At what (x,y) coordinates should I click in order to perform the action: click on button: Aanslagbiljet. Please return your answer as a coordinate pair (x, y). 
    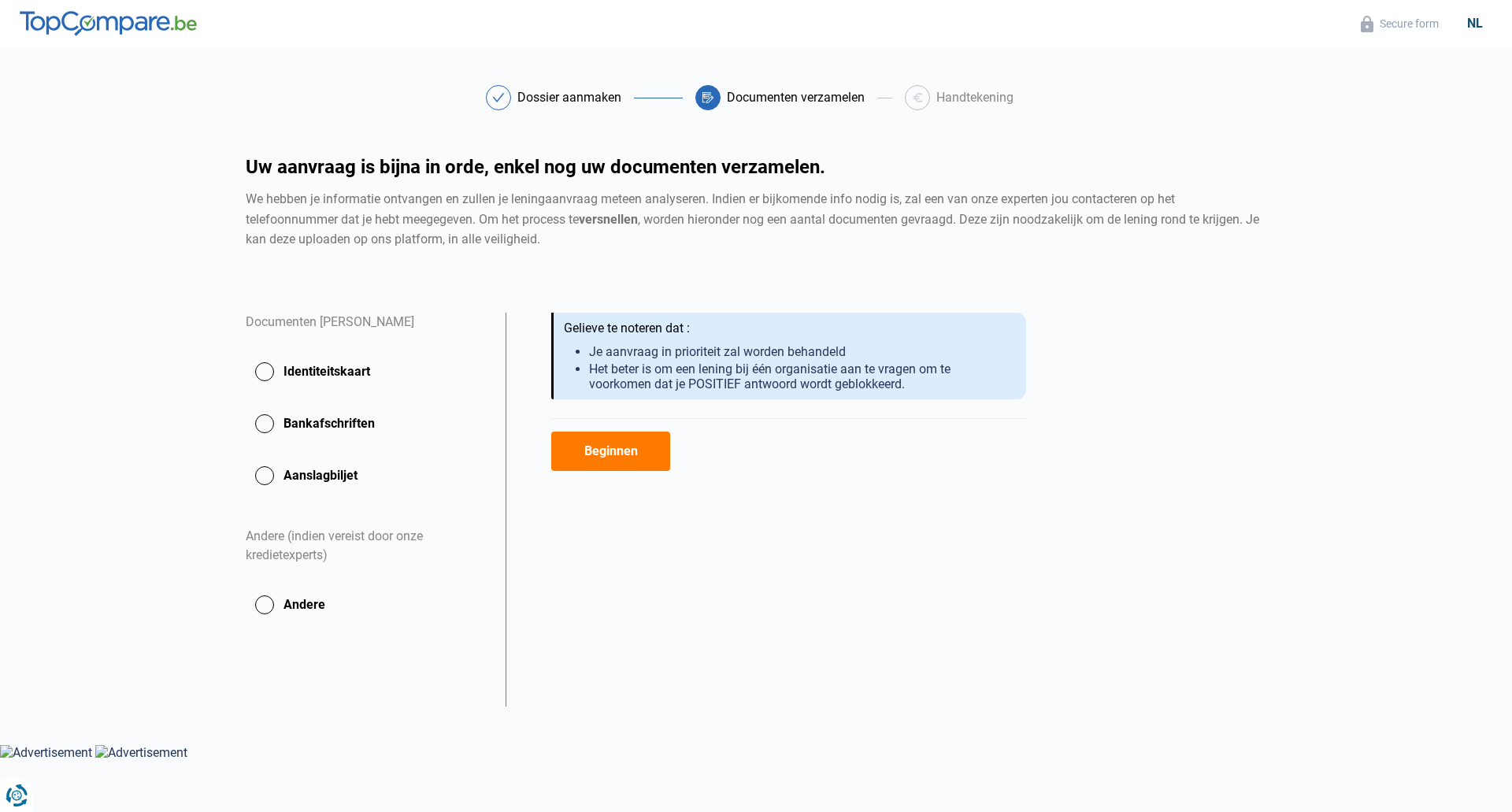
    Looking at the image, I should click on (366, 476).